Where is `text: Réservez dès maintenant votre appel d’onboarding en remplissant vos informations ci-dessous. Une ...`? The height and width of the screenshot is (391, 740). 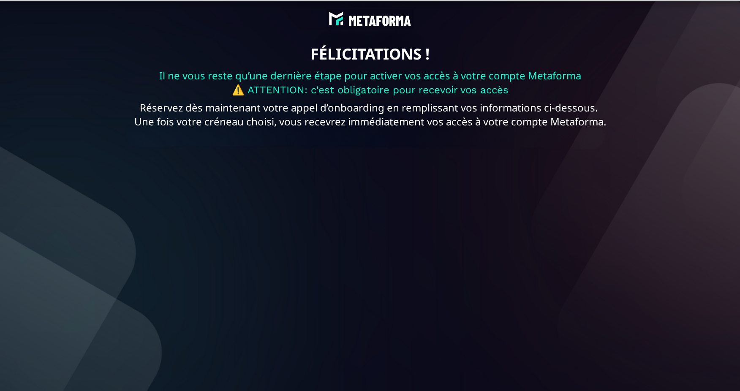 text: Réservez dès maintenant votre appel d’onboarding en remplissant vos informations ci-dessous. Une ... is located at coordinates (370, 115).